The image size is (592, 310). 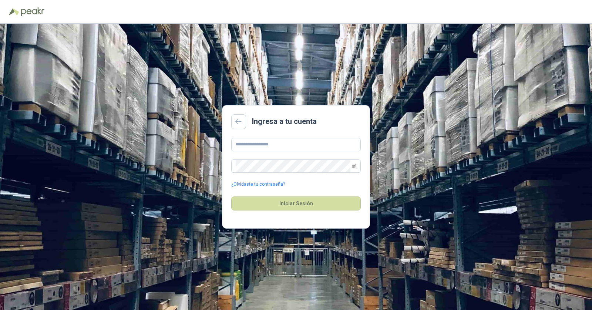 I want to click on span: eye-invisible, so click(x=354, y=166).